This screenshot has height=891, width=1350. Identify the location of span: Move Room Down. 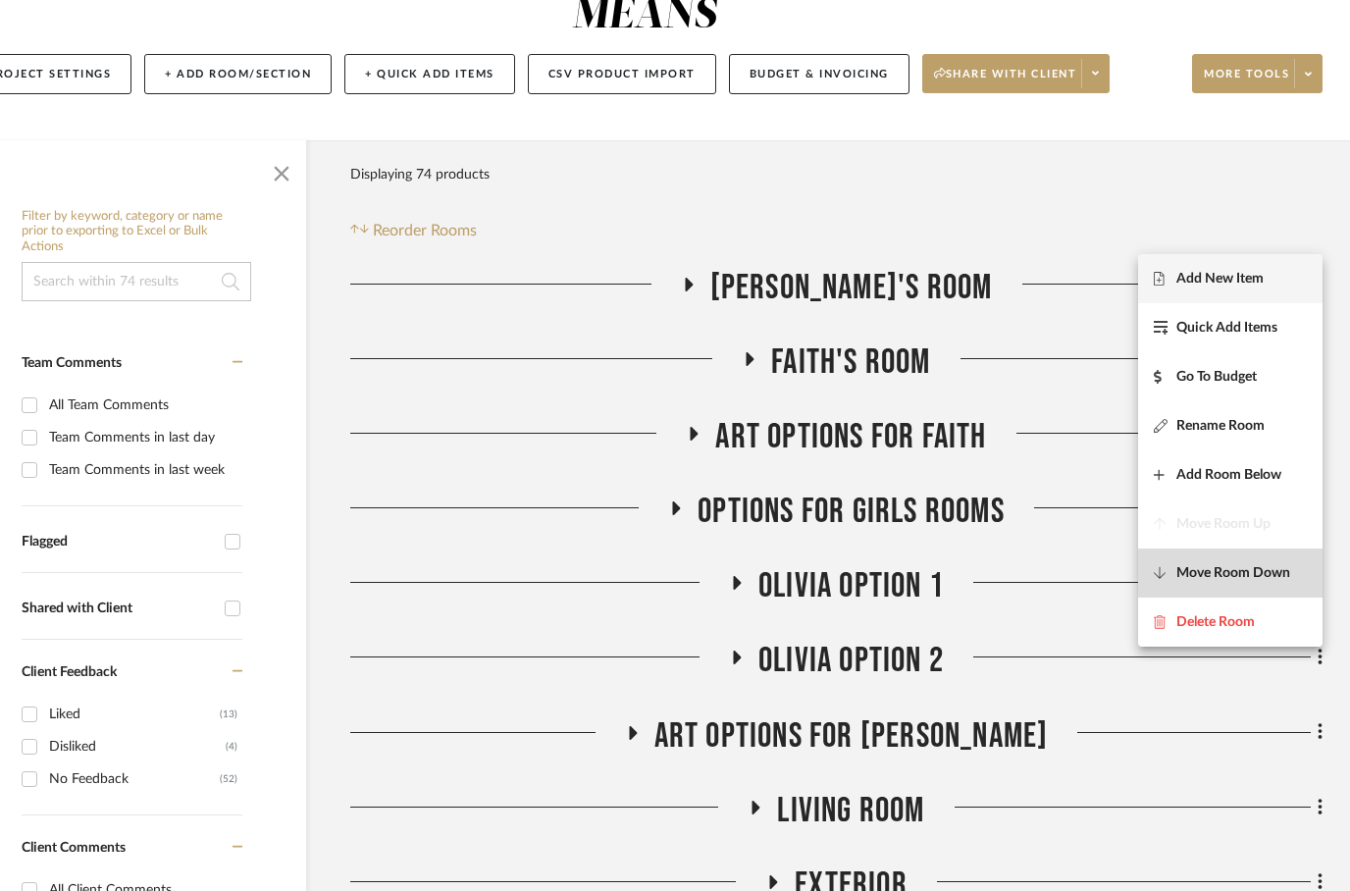
(1233, 572).